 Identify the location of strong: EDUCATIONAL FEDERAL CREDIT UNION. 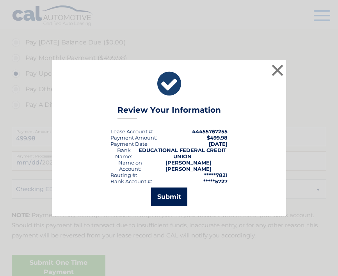
(182, 153).